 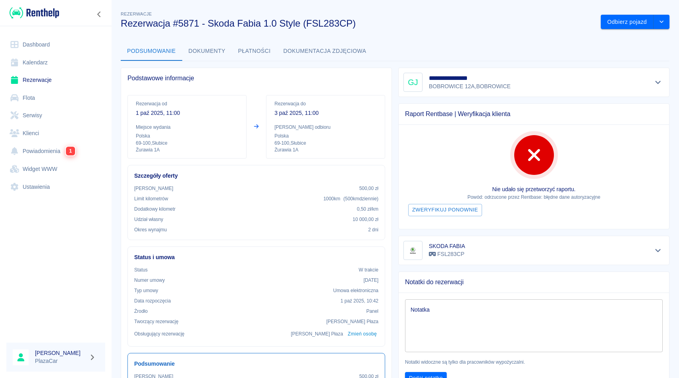 I want to click on button: Odbierz pojazd, so click(x=627, y=22).